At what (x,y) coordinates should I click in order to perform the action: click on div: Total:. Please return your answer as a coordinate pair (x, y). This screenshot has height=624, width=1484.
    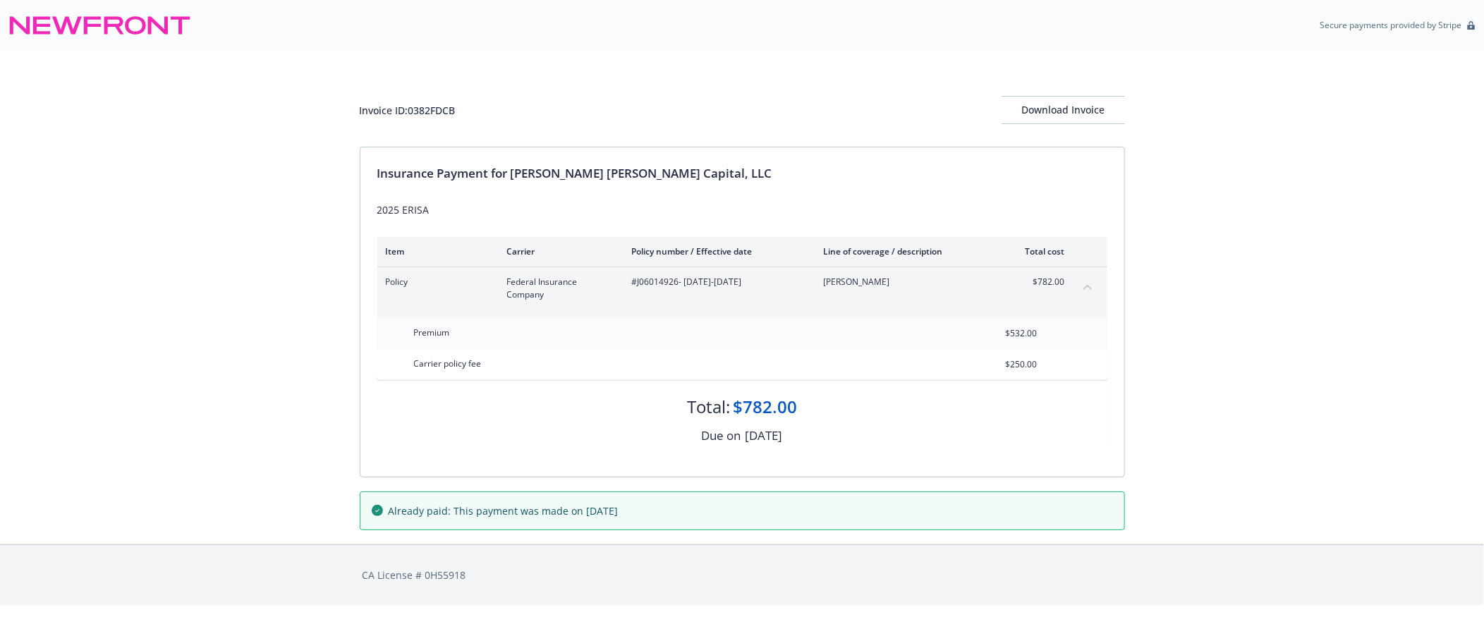
    Looking at the image, I should click on (708, 407).